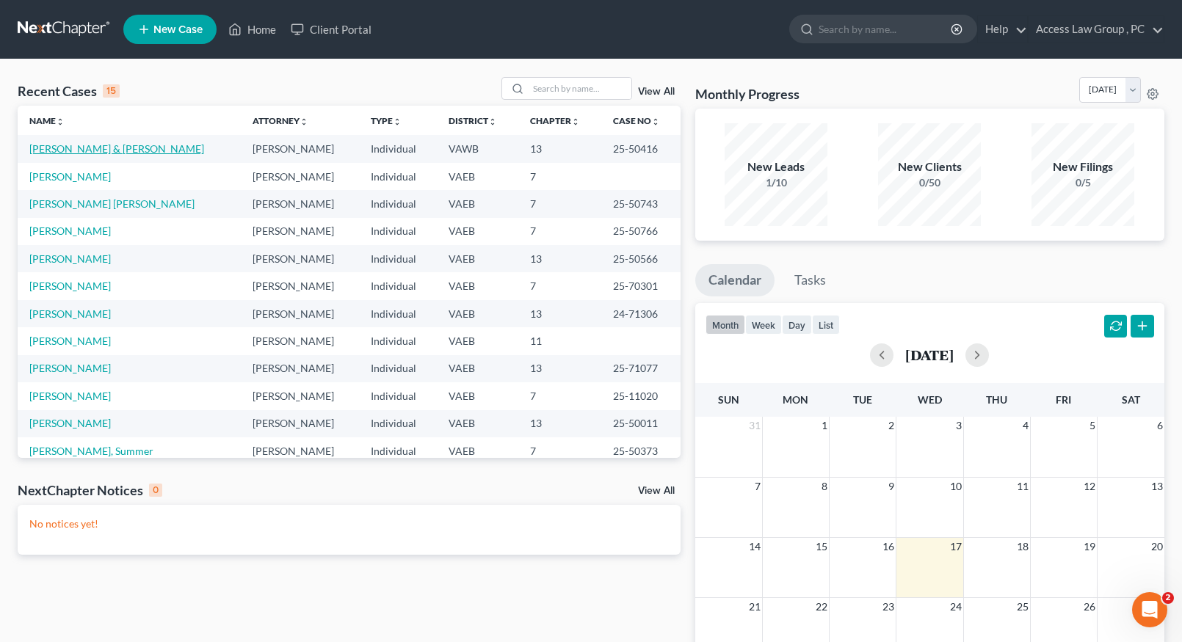 This screenshot has width=1182, height=642. What do you see at coordinates (821, 607) in the screenshot?
I see `span: 22` at bounding box center [821, 607].